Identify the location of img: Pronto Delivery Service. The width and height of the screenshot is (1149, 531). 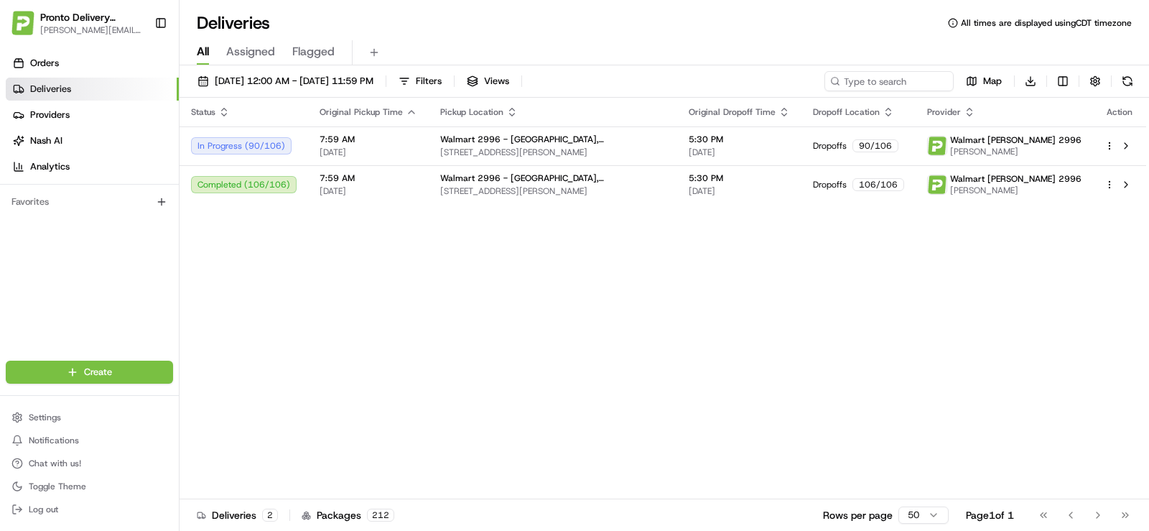
(23, 22).